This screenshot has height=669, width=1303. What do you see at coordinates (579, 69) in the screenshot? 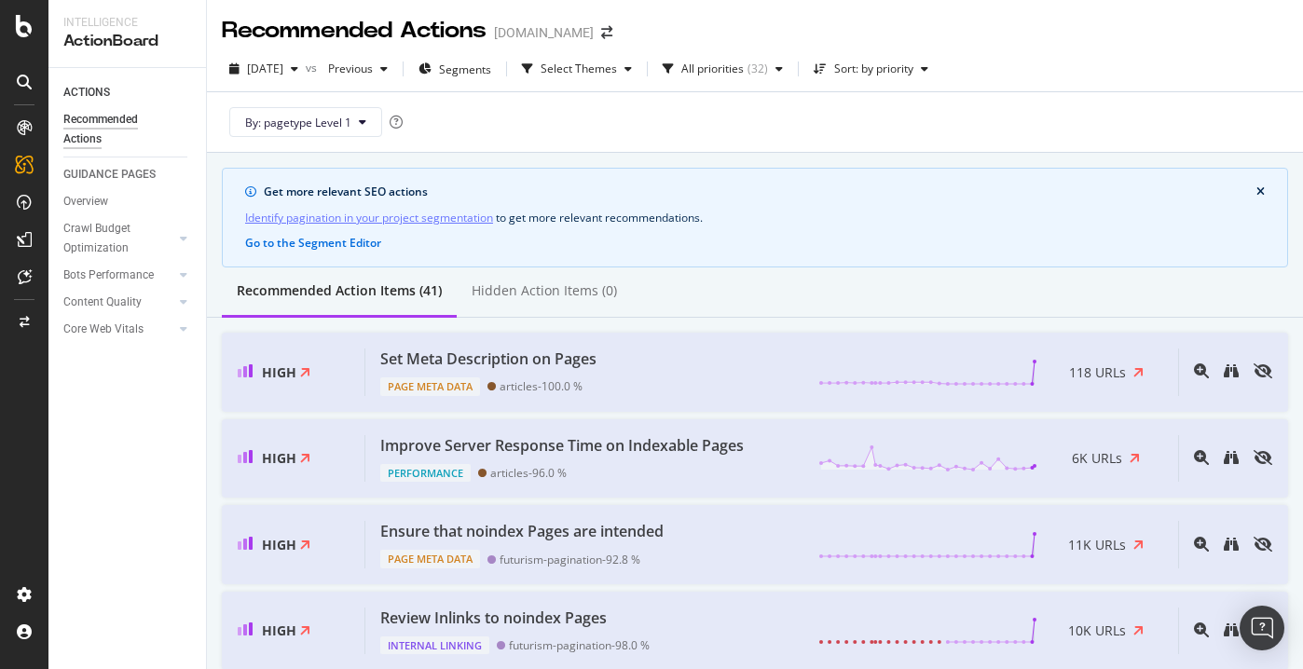
I see `div: Select Themes` at bounding box center [579, 69].